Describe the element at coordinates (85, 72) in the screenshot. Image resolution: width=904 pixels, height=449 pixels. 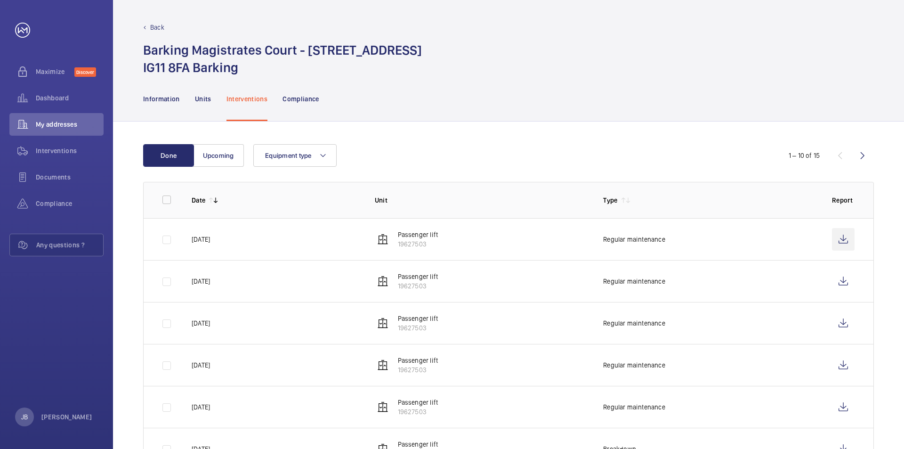
I see `span: Discover` at that location.